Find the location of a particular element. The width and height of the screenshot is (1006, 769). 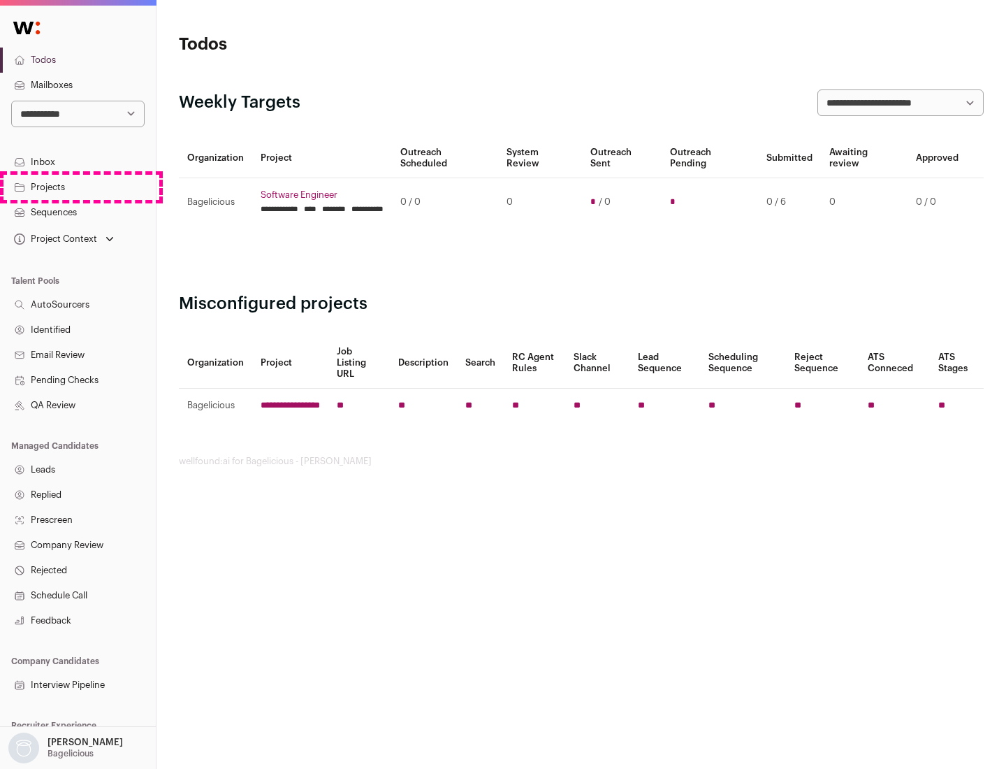

div: Project Context is located at coordinates (54, 239).